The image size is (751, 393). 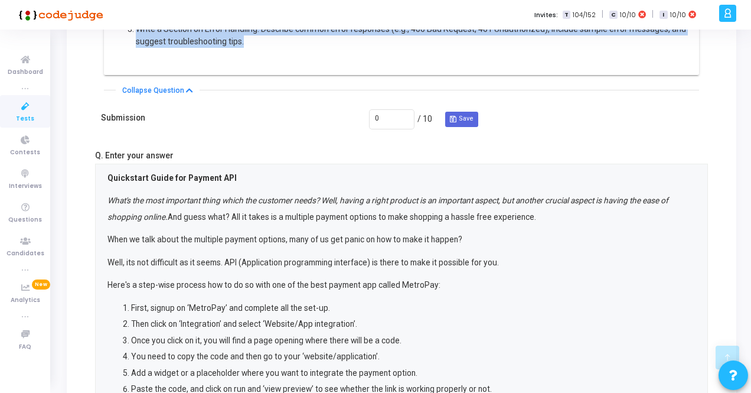 I want to click on span: Questions, so click(x=25, y=220).